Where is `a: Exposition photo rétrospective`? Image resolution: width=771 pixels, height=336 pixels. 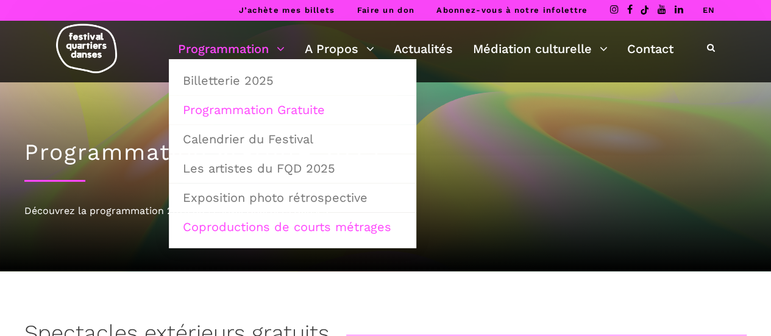
a: Exposition photo rétrospective is located at coordinates (292, 197).